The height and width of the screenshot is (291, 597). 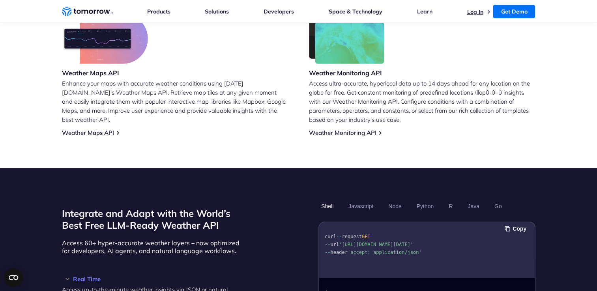 I want to click on a: Home link, so click(x=88, y=11).